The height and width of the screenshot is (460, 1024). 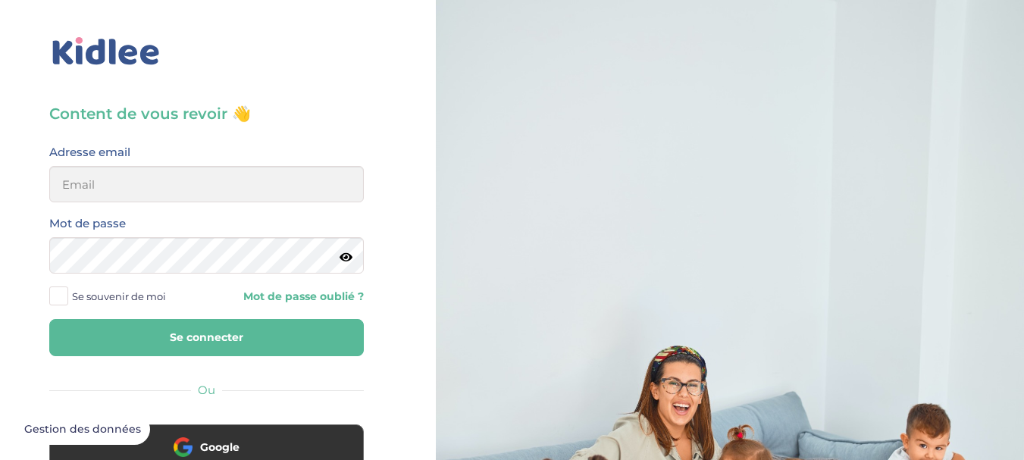 I want to click on h3: Content de vous revoir 👋, so click(x=206, y=114).